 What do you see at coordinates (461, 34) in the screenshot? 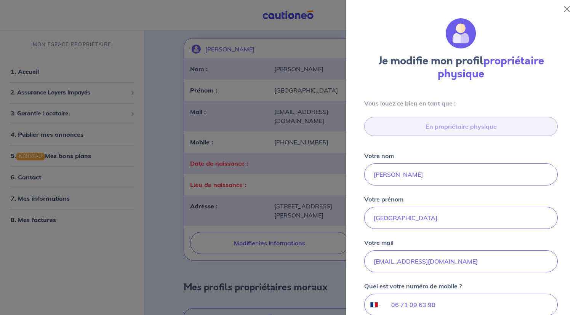
I see `img: illu_account.svg` at bounding box center [461, 34].